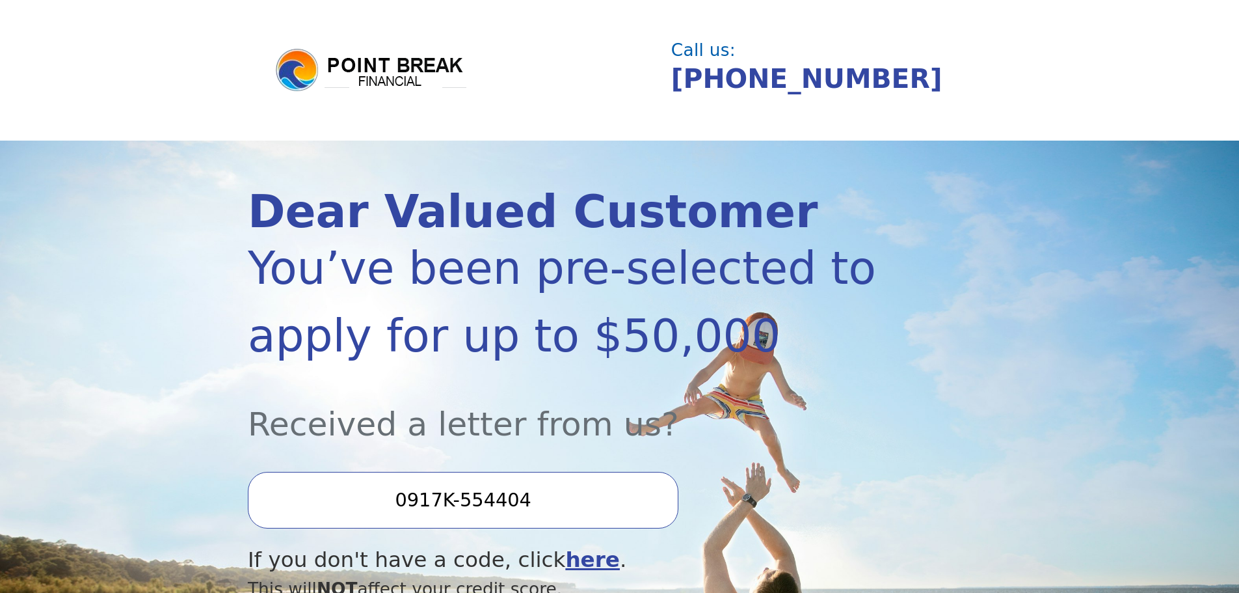  I want to click on a: here, so click(593, 560).